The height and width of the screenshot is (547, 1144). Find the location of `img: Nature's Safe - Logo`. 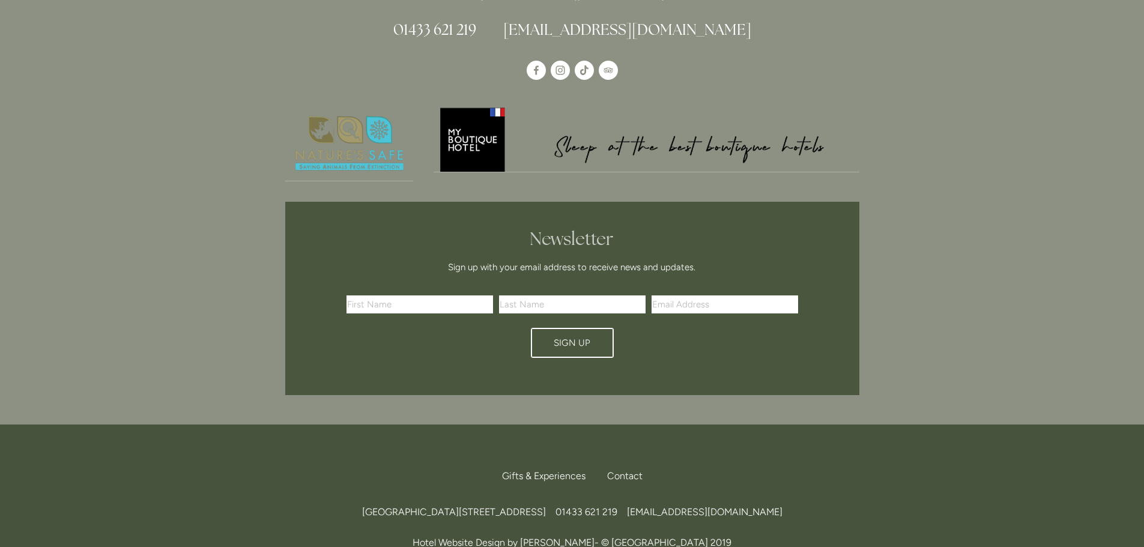

img: Nature's Safe - Logo is located at coordinates (350, 144).